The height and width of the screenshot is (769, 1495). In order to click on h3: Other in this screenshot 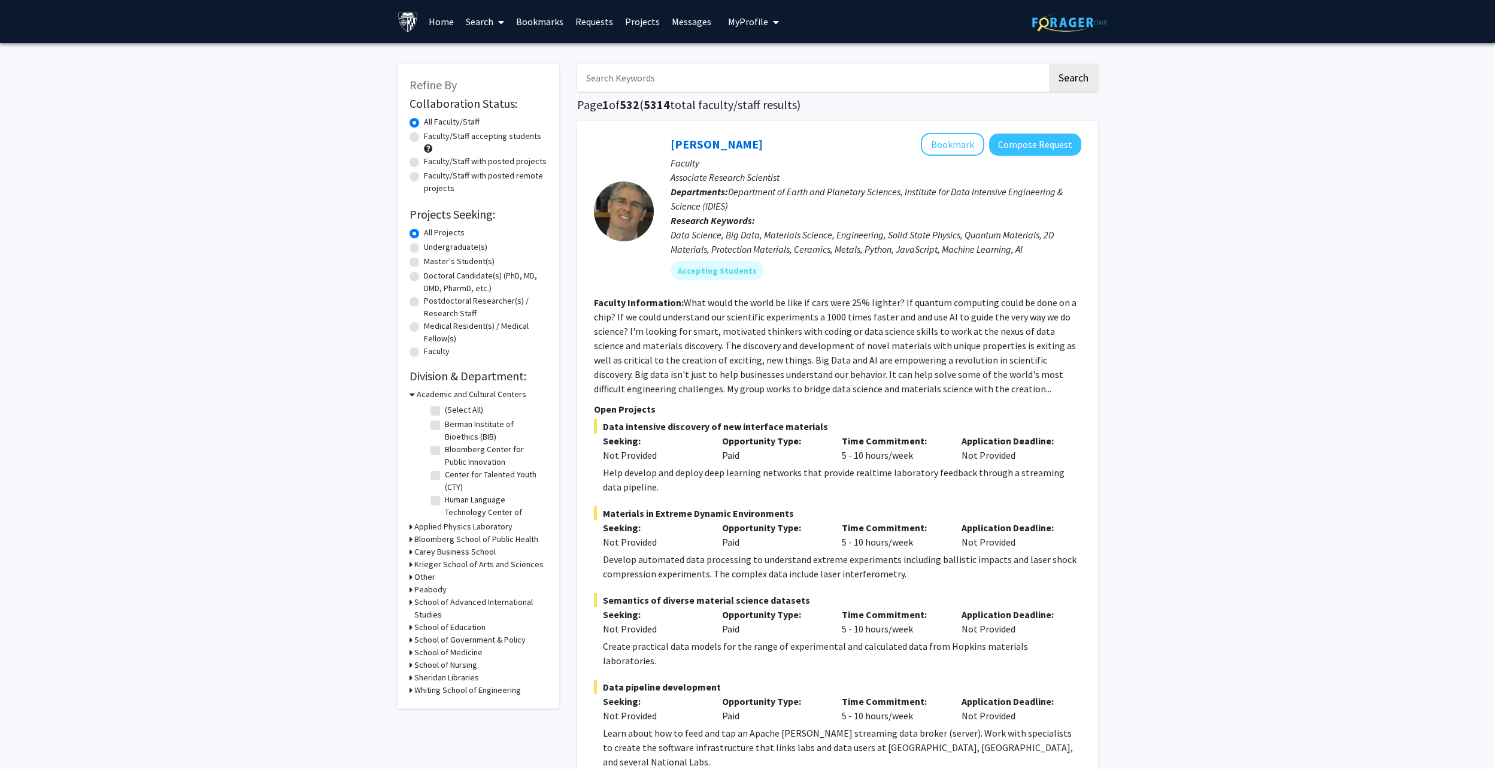, I will do `click(425, 577)`.